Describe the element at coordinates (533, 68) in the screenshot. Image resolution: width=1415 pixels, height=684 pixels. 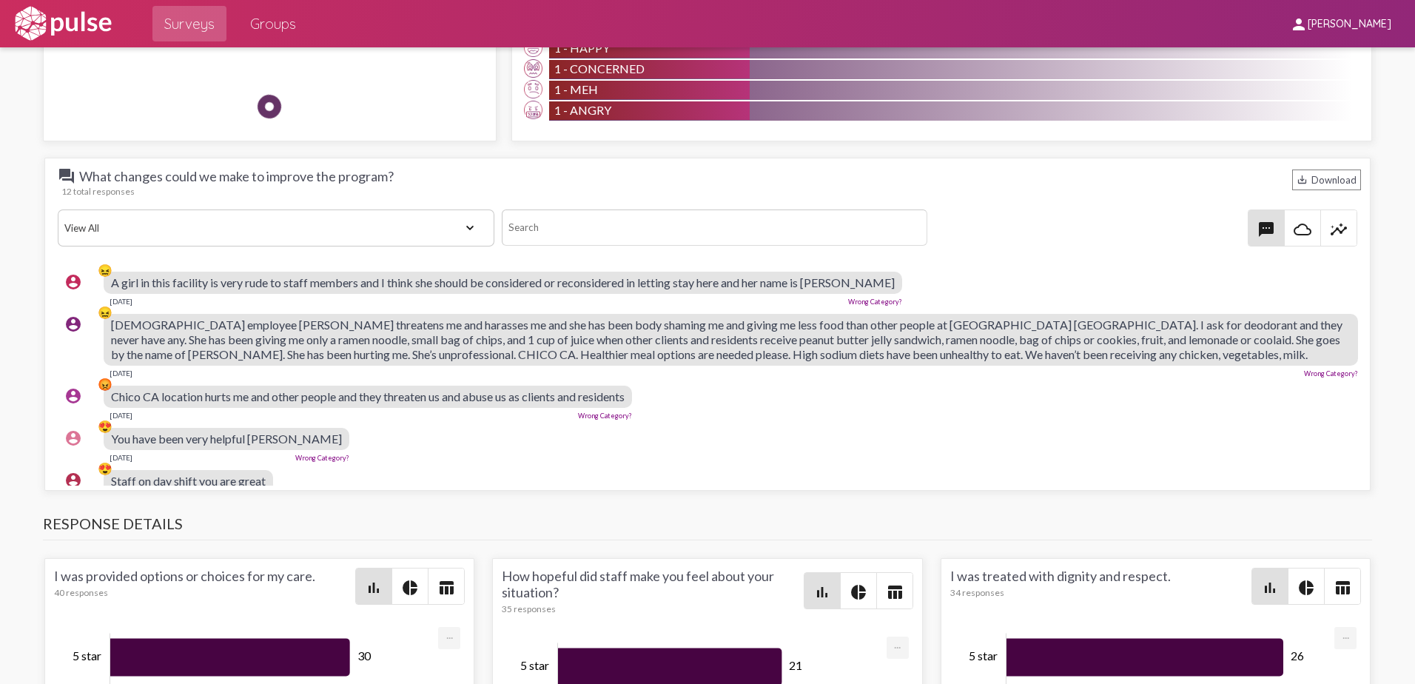
I see `img: Concerned` at that location.